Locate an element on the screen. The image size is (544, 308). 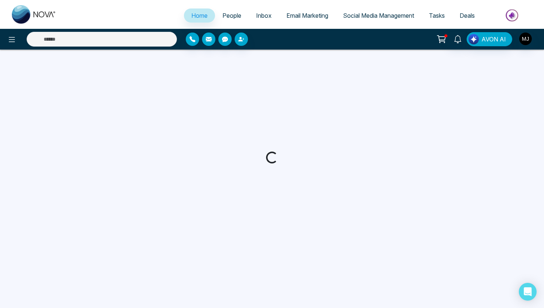
div: Open Intercom Messenger is located at coordinates (528, 292).